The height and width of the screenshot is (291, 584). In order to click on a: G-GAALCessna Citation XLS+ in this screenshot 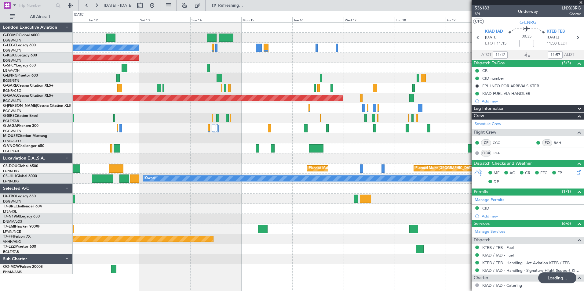, I will do `click(28, 96)`.